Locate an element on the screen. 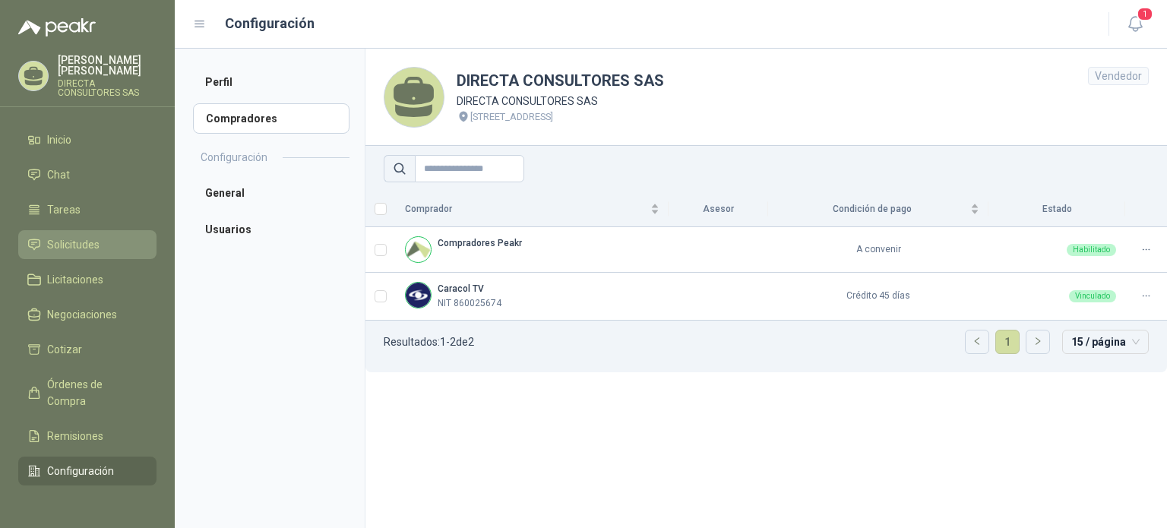 The width and height of the screenshot is (1167, 528). span: Remisiones is located at coordinates (75, 436).